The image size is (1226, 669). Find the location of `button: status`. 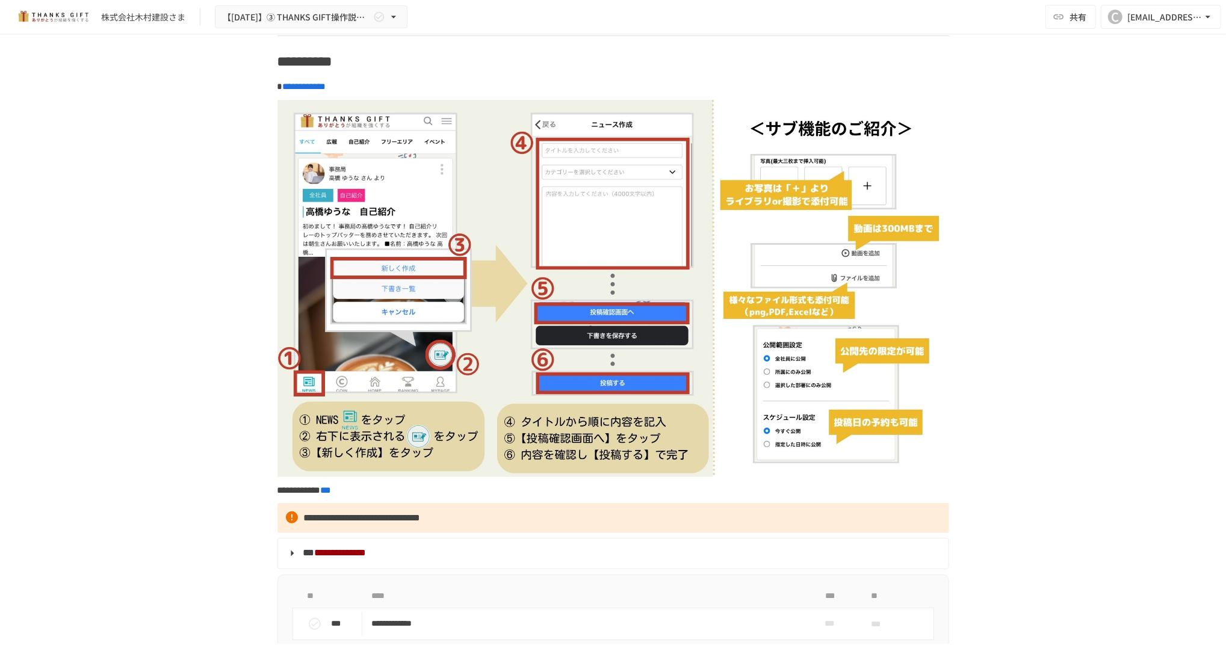

button: status is located at coordinates (315, 624).